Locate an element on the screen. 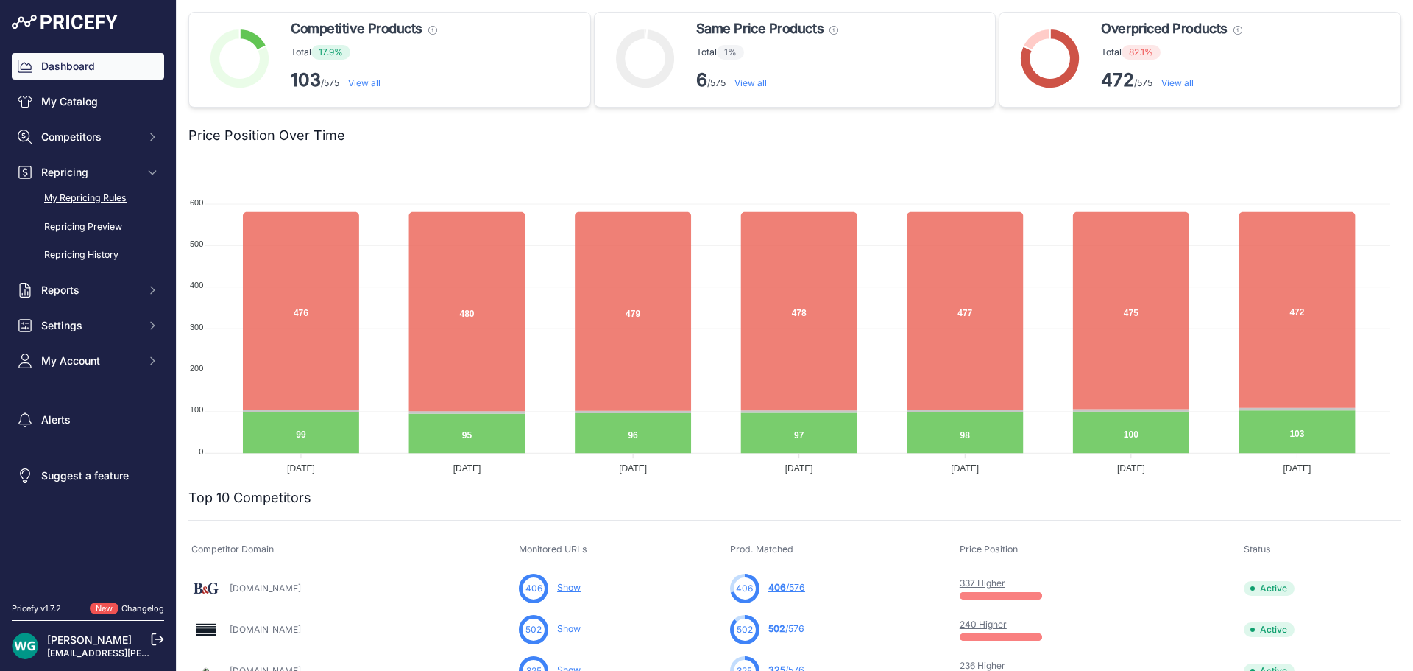  a: Changelog is located at coordinates (143, 608).